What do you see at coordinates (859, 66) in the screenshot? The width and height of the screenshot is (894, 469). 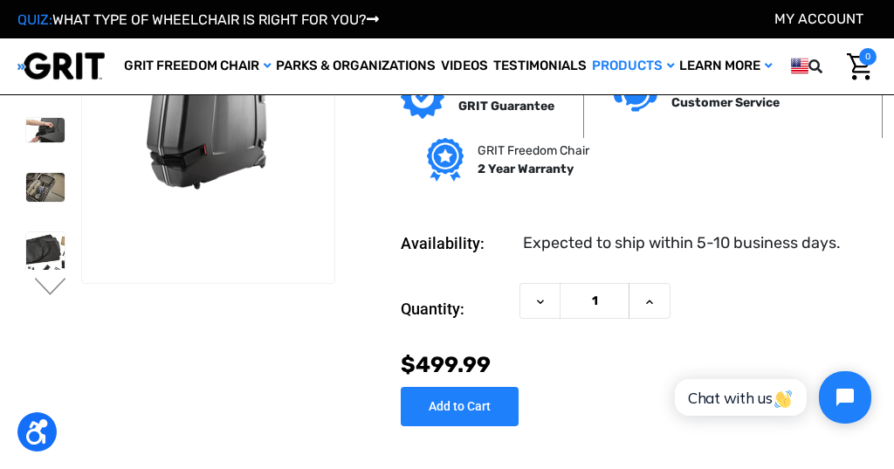 I see `a: Cart with 0 items` at bounding box center [859, 66].